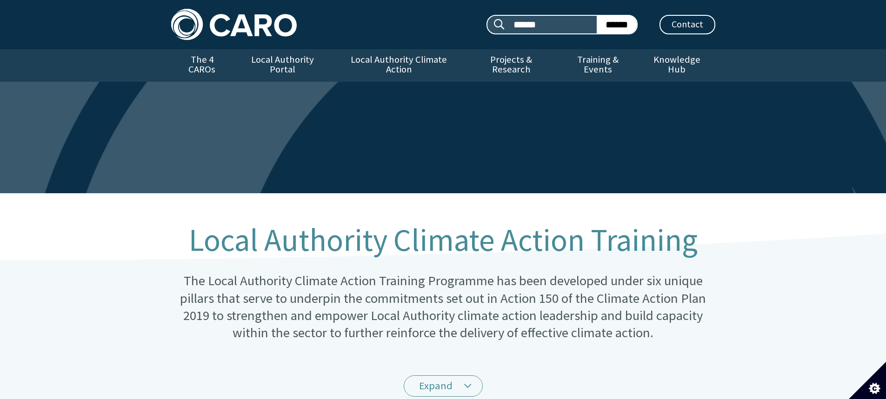  What do you see at coordinates (511, 66) in the screenshot?
I see `a: Projects & Research` at bounding box center [511, 66].